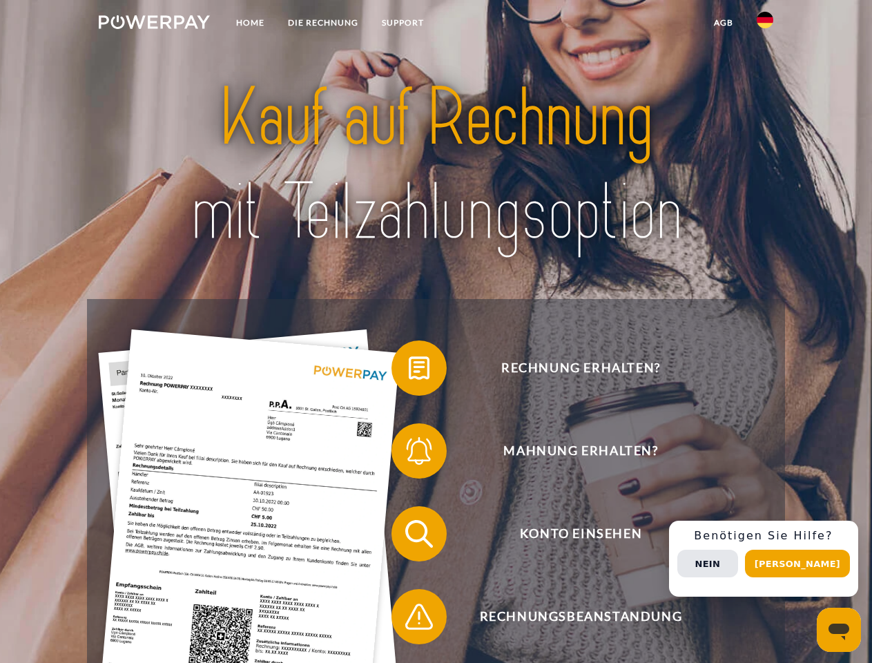  I want to click on a: Rechnungsbeanstandung, so click(571, 617).